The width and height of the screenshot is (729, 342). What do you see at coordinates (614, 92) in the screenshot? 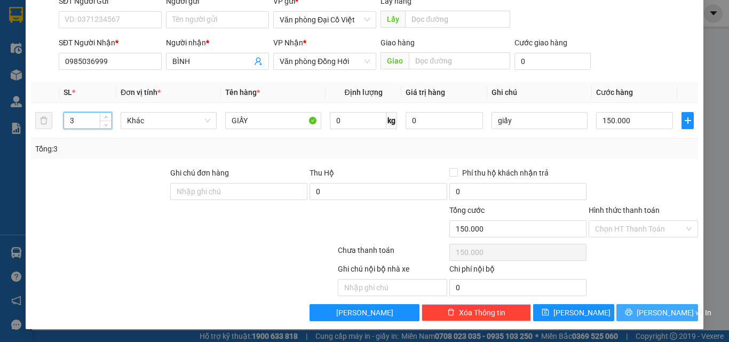
I see `span: Cước hàng` at bounding box center [614, 92].